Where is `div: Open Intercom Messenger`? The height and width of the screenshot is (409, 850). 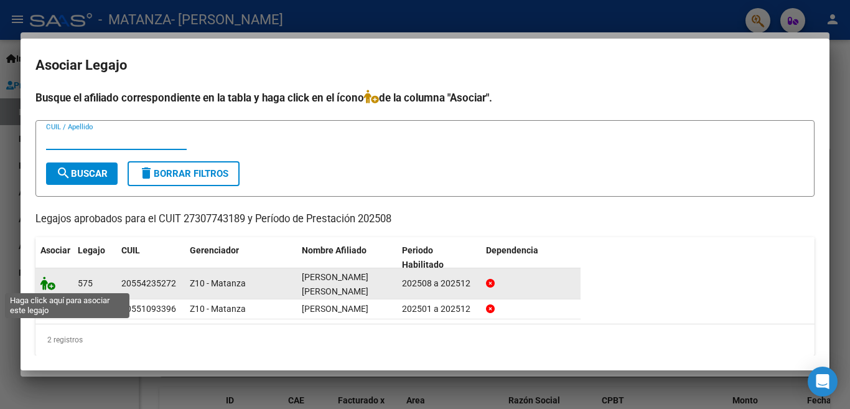 div: Open Intercom Messenger is located at coordinates (823, 382).